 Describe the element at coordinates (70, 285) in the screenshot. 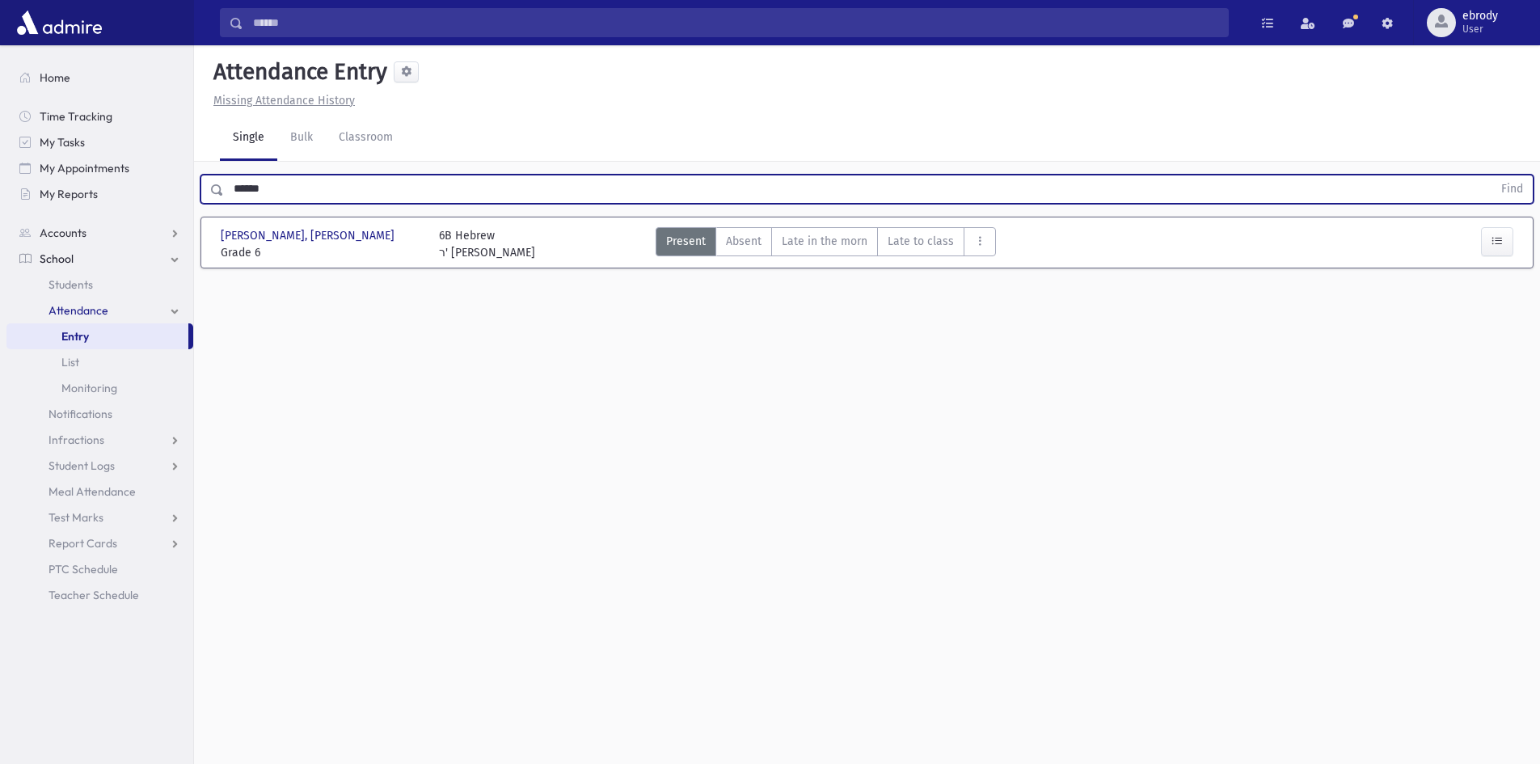

I see `span: Students` at that location.